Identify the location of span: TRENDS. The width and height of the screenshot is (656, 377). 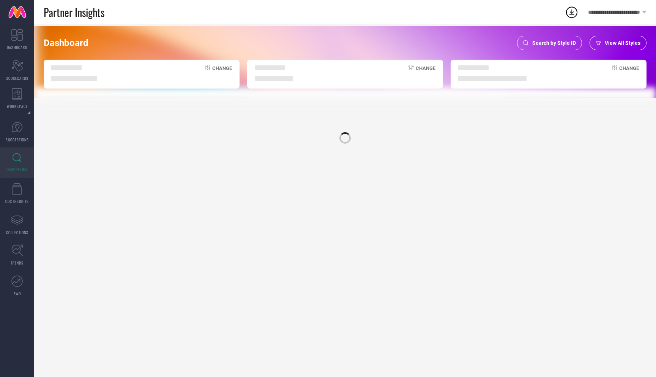
(17, 262).